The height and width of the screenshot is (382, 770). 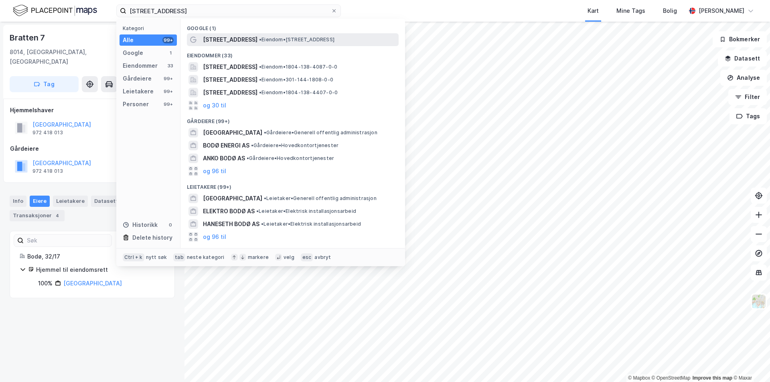 What do you see at coordinates (179, 257) in the screenshot?
I see `div: tab` at bounding box center [179, 257].